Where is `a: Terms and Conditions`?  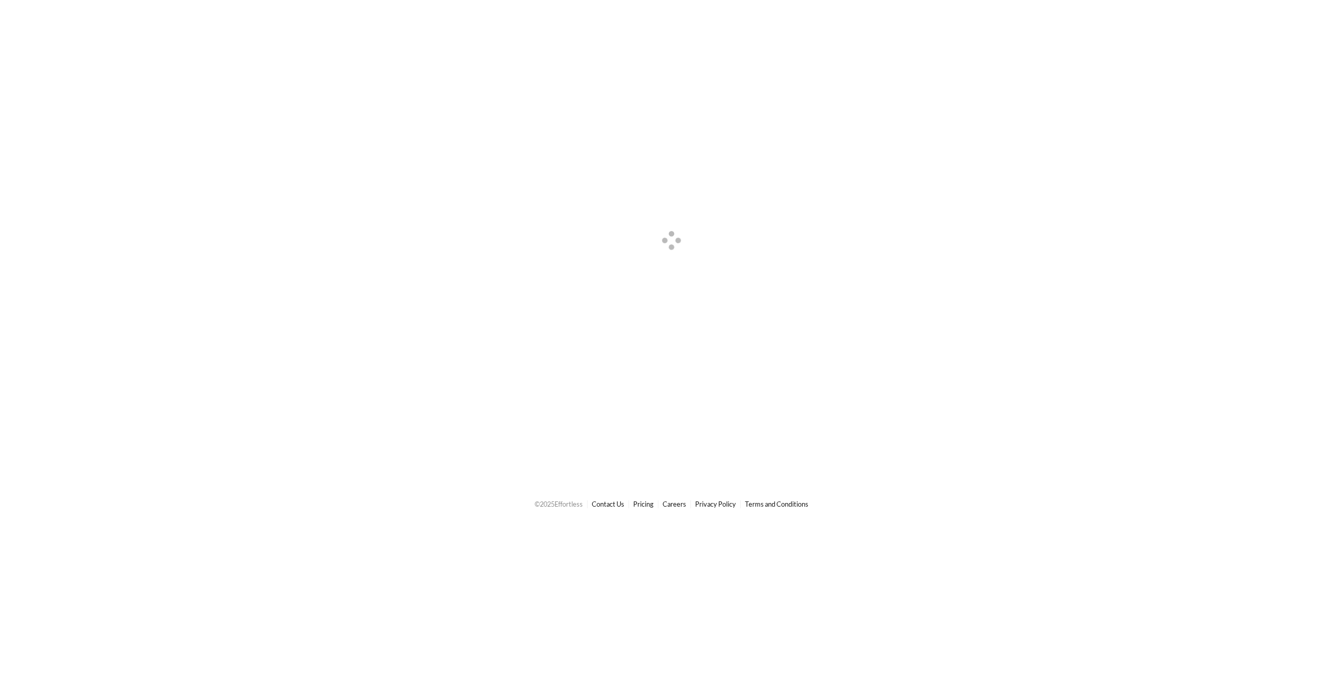
a: Terms and Conditions is located at coordinates (777, 504).